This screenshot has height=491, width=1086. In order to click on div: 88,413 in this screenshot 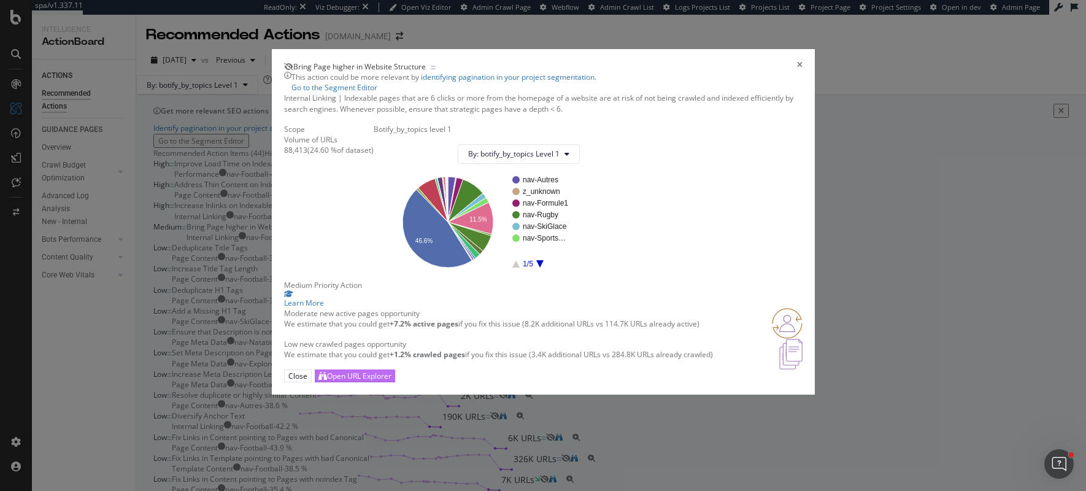, I will do `click(296, 150)`.